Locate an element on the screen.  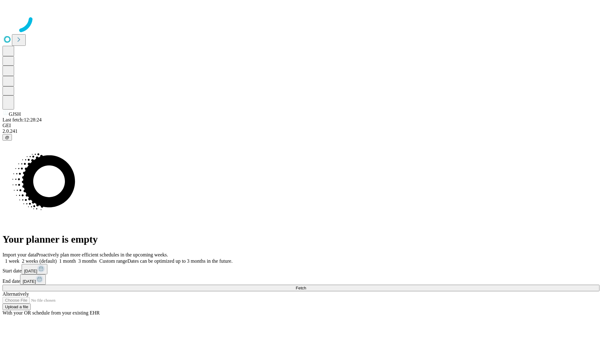
div: 2.0.241 is located at coordinates (301, 131).